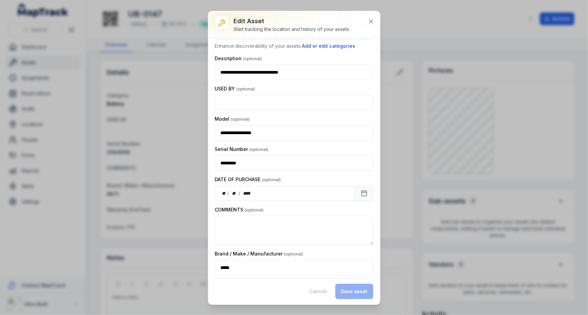 Image resolution: width=588 pixels, height=315 pixels. Describe the element at coordinates (248, 180) in the screenshot. I see `label: DATE OF PURCHASE` at that location.